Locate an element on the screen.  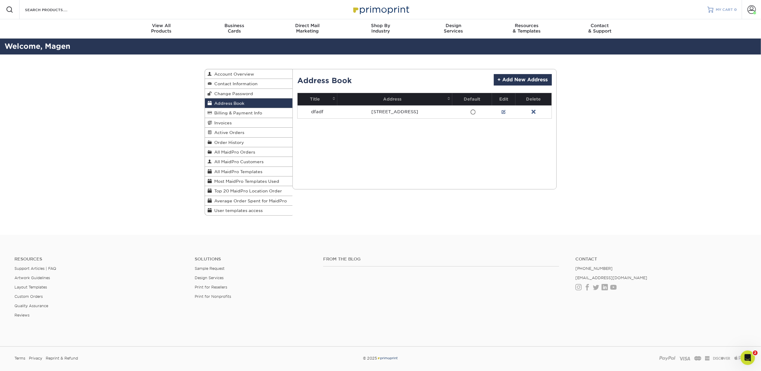
span: Top 20 MaidPro Location Order is located at coordinates (247, 191).